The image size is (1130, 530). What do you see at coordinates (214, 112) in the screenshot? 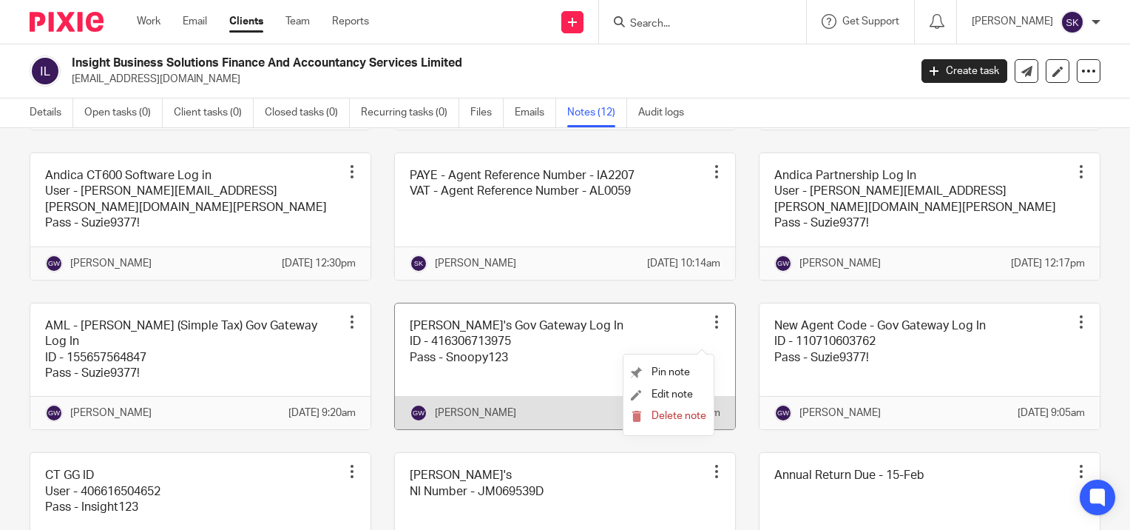
I see `a: Client tasks (0)` at bounding box center [214, 112].